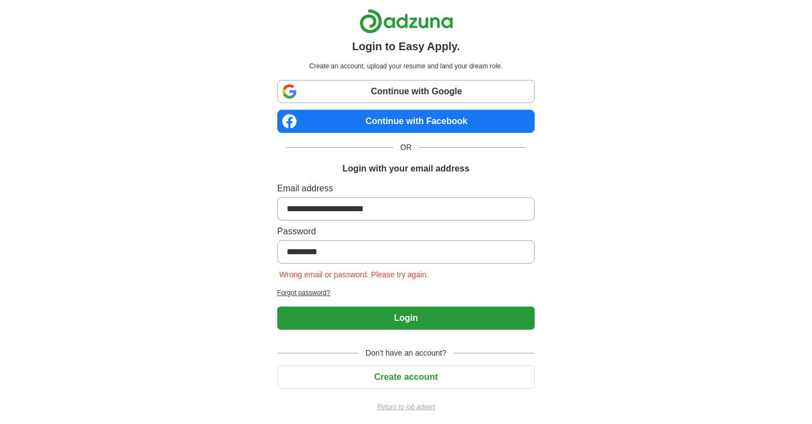  What do you see at coordinates (406, 407) in the screenshot?
I see `a: Return to job advert` at bounding box center [406, 407].